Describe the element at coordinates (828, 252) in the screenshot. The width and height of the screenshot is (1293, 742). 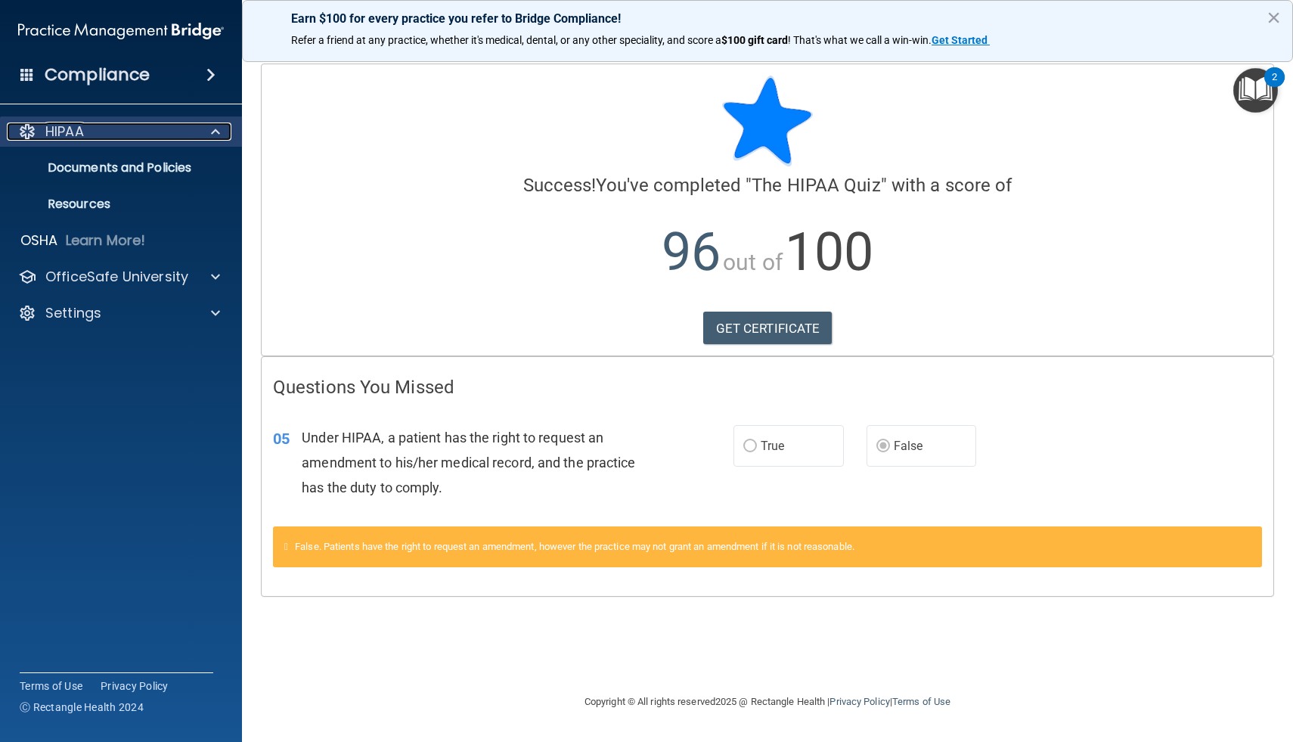
I see `span: 100` at that location.